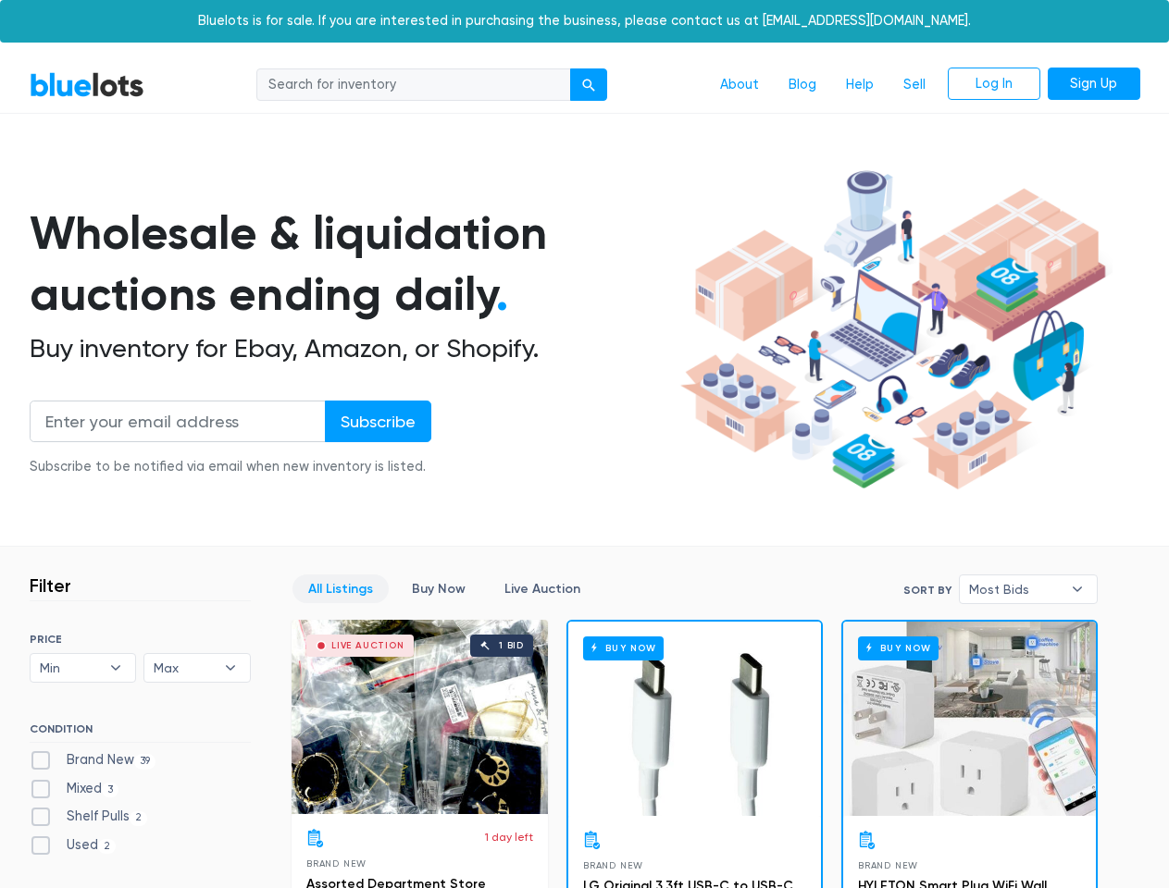 The image size is (1169, 888). What do you see at coordinates (542, 588) in the screenshot?
I see `a: Live Auction` at bounding box center [542, 588].